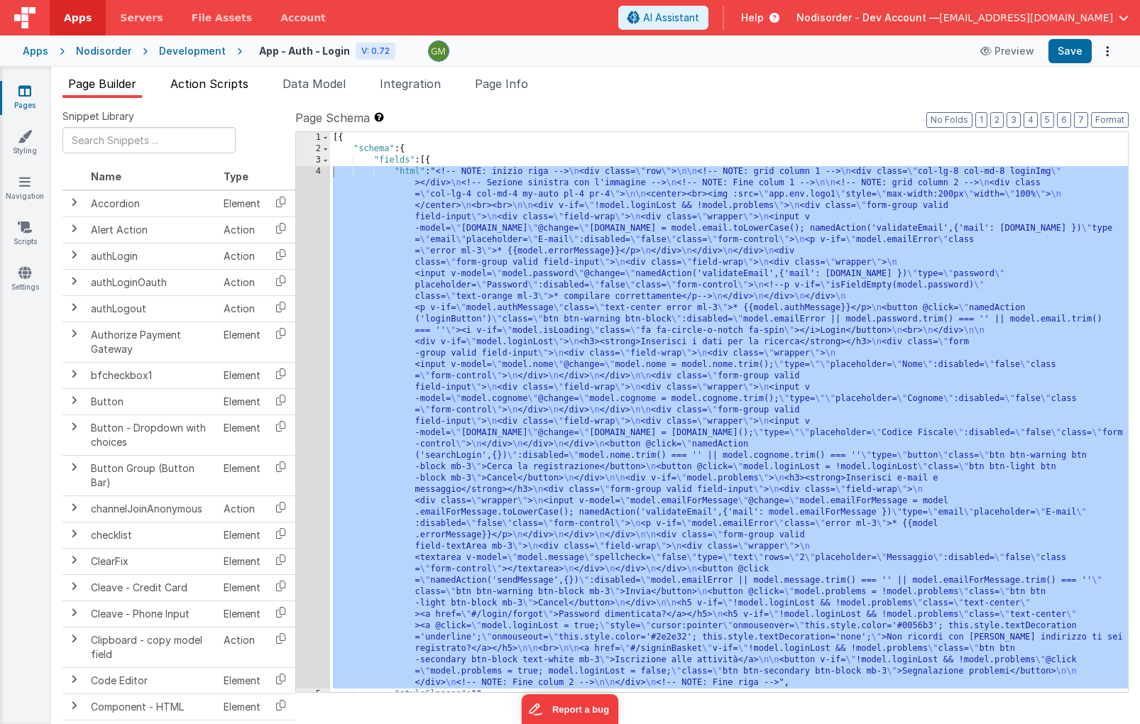 The width and height of the screenshot is (1140, 724). Describe the element at coordinates (149, 140) in the screenshot. I see `input: Search Snippets ...` at that location.